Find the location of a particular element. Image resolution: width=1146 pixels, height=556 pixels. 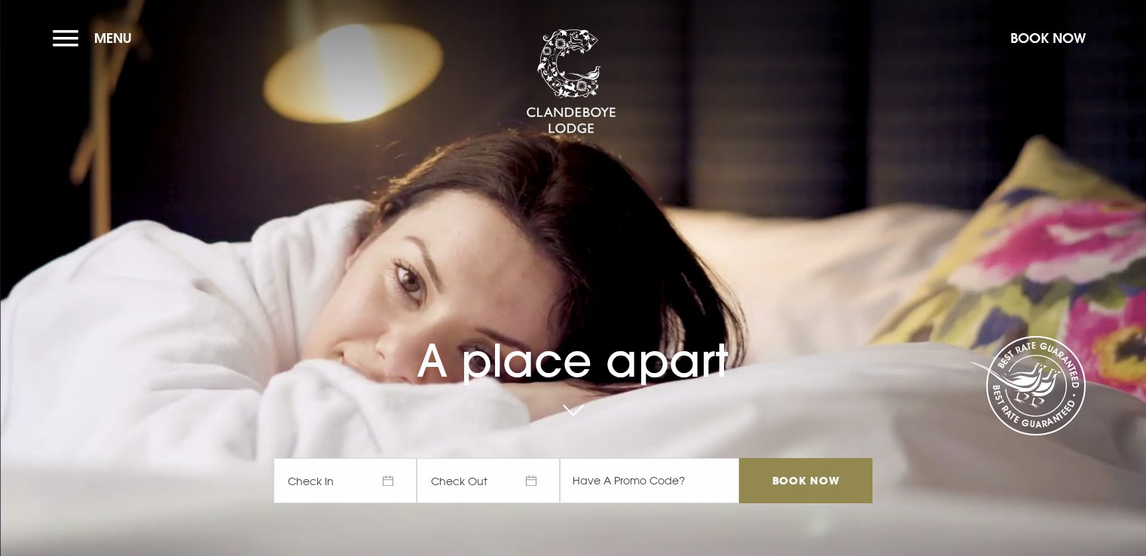

span: Menu is located at coordinates (113, 38).